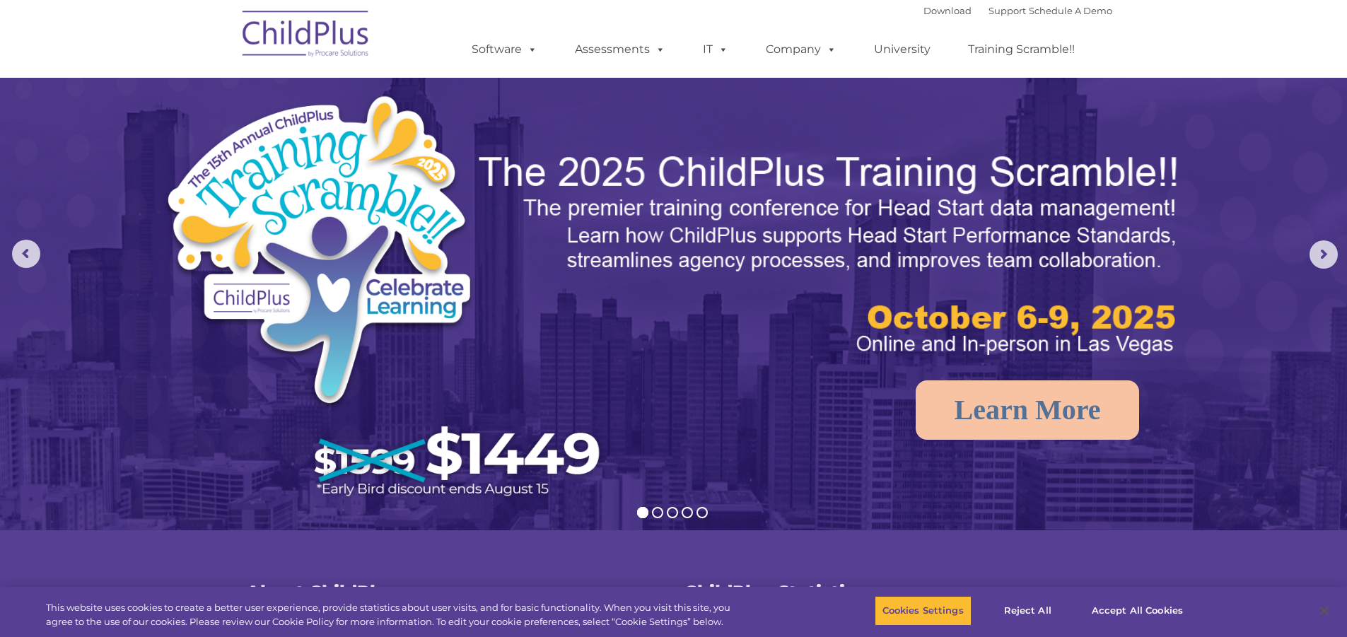 The height and width of the screenshot is (637, 1347). What do you see at coordinates (504, 49) in the screenshot?
I see `a: Software` at bounding box center [504, 49].